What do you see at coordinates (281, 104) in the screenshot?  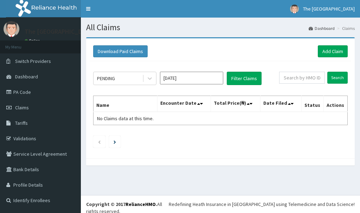 I see `th: Date Filed` at bounding box center [281, 104].